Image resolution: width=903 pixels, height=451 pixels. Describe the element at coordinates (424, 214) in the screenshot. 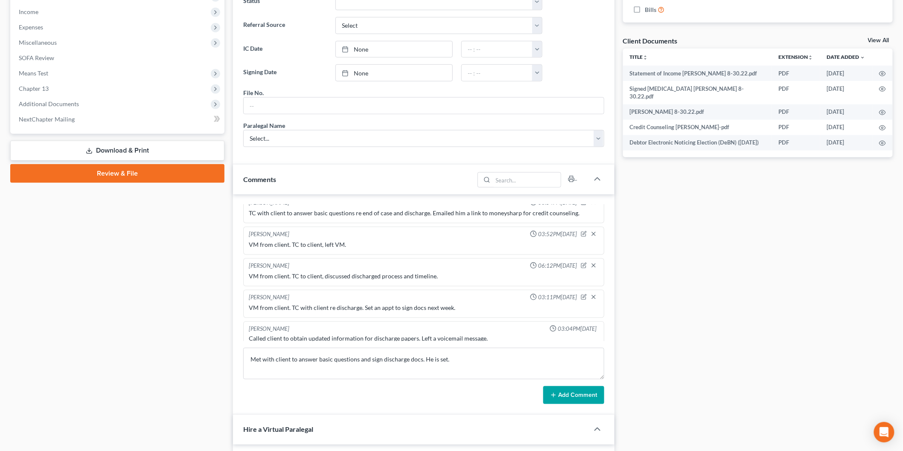

I see `div: TC with client to answer basic questions re end of case and discharge. Emailed him a link to mone...` at that location.